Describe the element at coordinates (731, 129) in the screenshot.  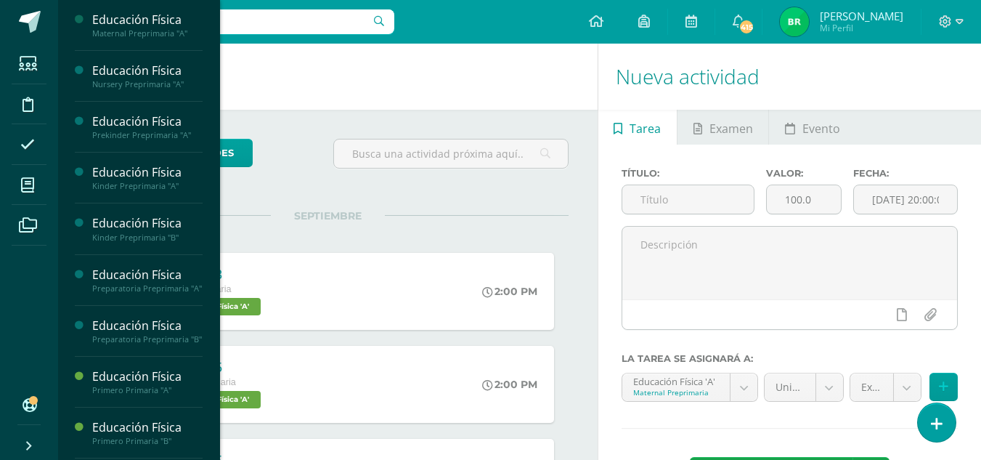
I see `span: Examen` at that location.